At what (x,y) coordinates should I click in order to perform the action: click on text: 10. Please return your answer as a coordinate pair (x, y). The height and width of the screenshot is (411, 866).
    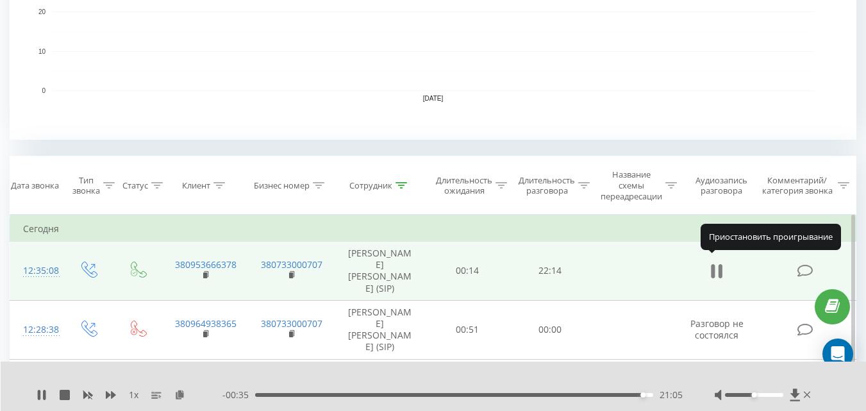
    Looking at the image, I should click on (42, 51).